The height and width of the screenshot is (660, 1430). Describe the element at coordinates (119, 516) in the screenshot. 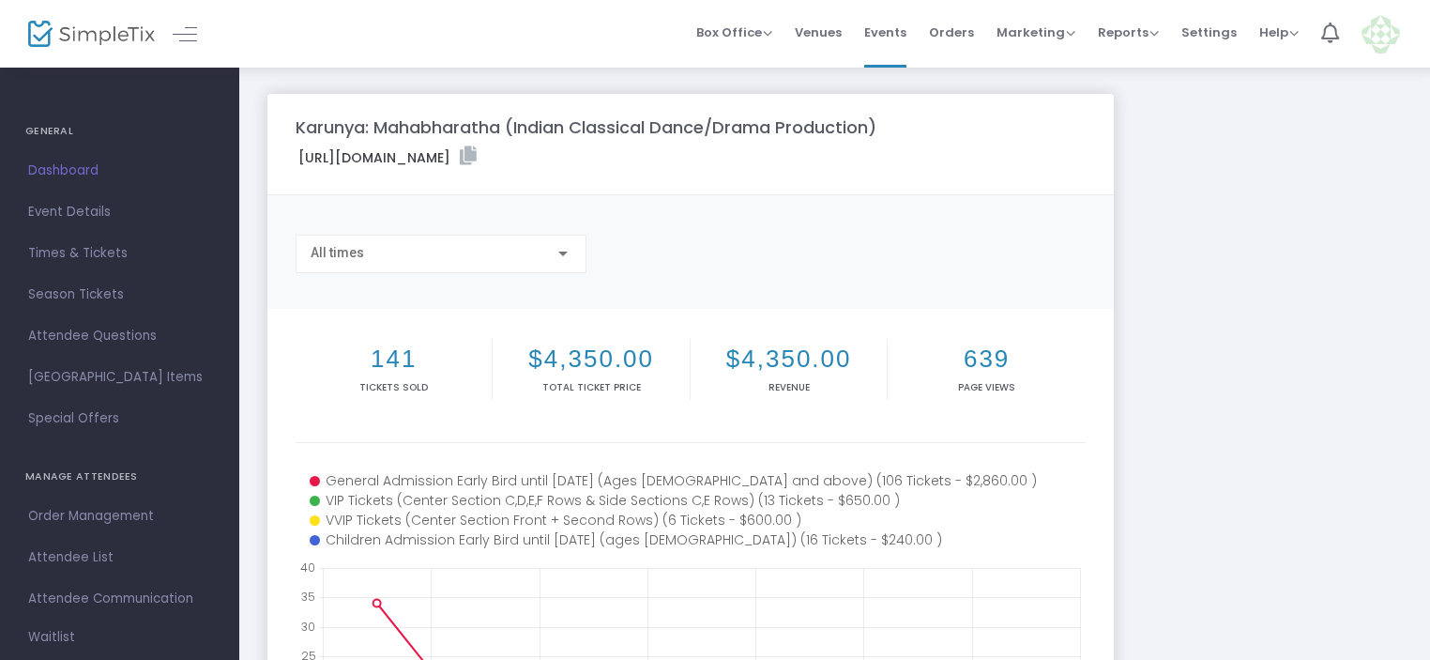

I see `span: Order Management` at that location.